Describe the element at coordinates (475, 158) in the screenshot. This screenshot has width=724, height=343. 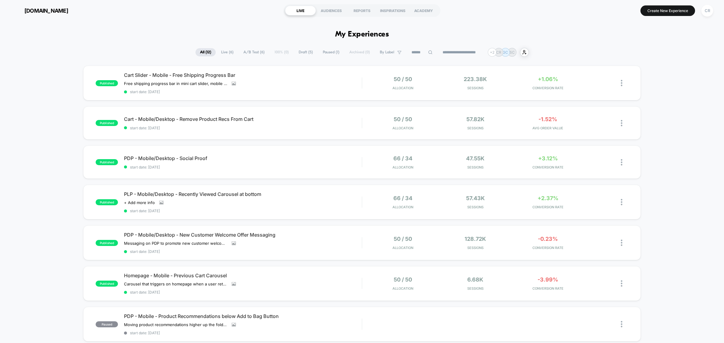
I see `span: 47.55k` at that location.